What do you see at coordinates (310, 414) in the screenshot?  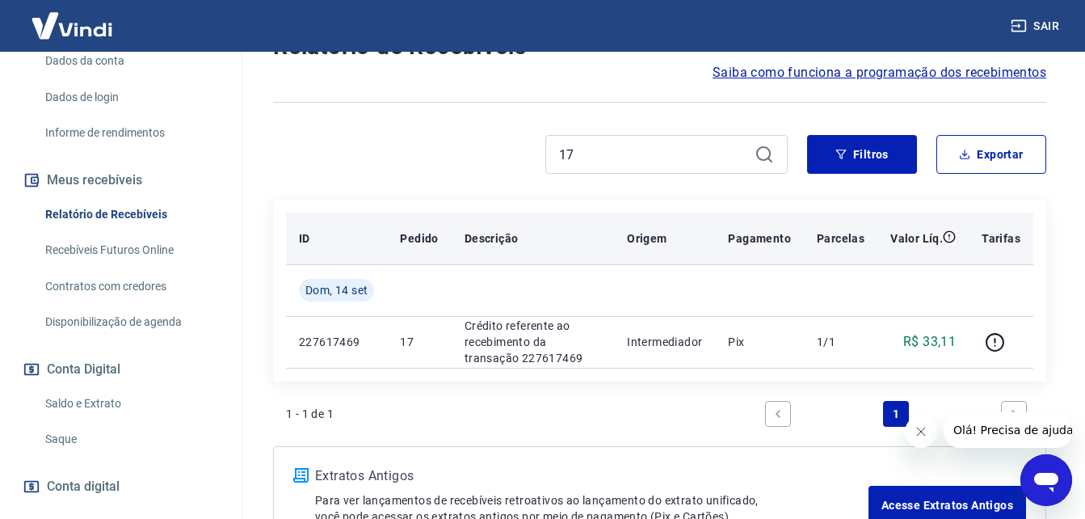 I see `p: 1 - 1 de 1` at bounding box center [310, 414].